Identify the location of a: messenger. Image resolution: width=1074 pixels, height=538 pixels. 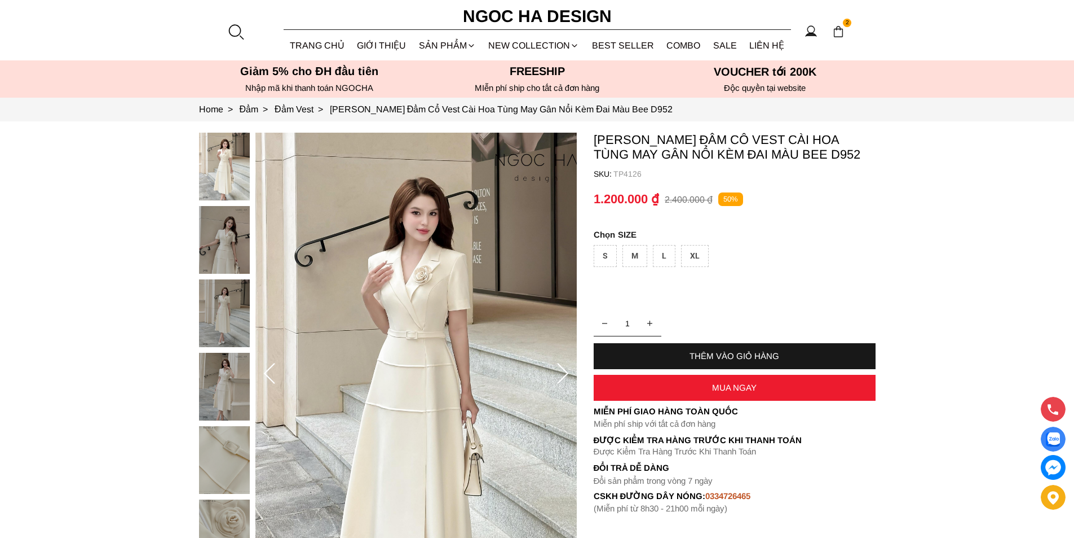
(1054, 467).